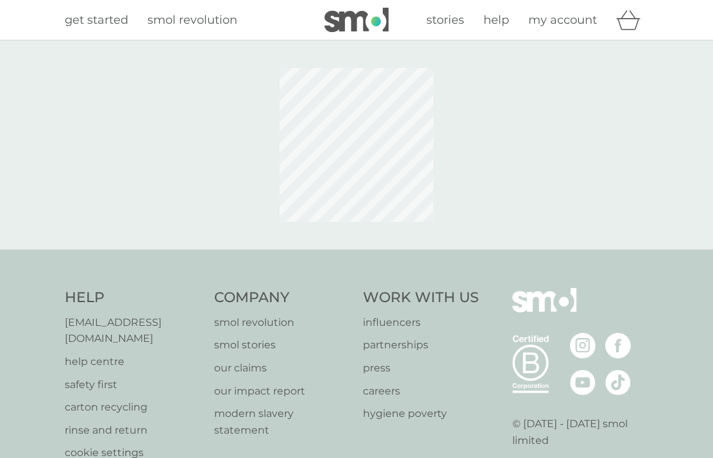 The width and height of the screenshot is (713, 458). I want to click on a: safety first, so click(133, 385).